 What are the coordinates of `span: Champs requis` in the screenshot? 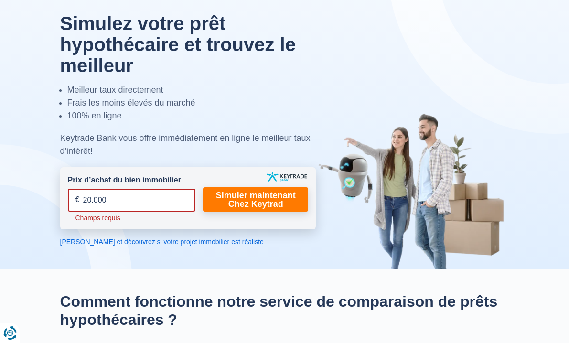 It's located at (94, 218).